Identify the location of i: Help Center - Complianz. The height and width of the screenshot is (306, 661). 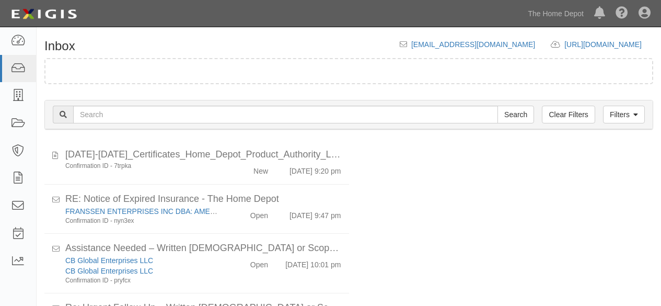
(622, 14).